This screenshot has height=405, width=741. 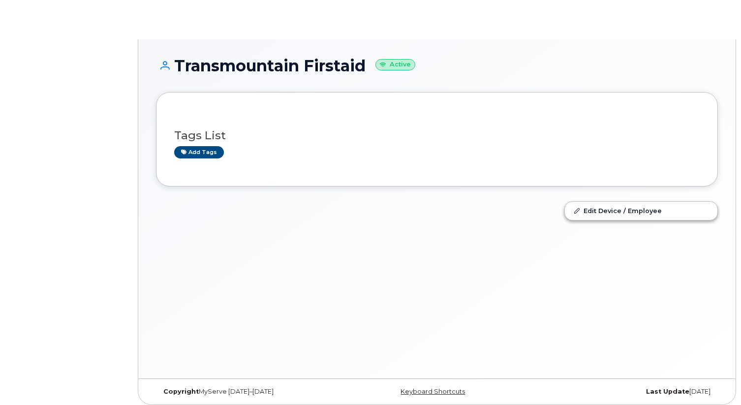 What do you see at coordinates (437, 65) in the screenshot?
I see `h1: Transmountain Firstaid` at bounding box center [437, 65].